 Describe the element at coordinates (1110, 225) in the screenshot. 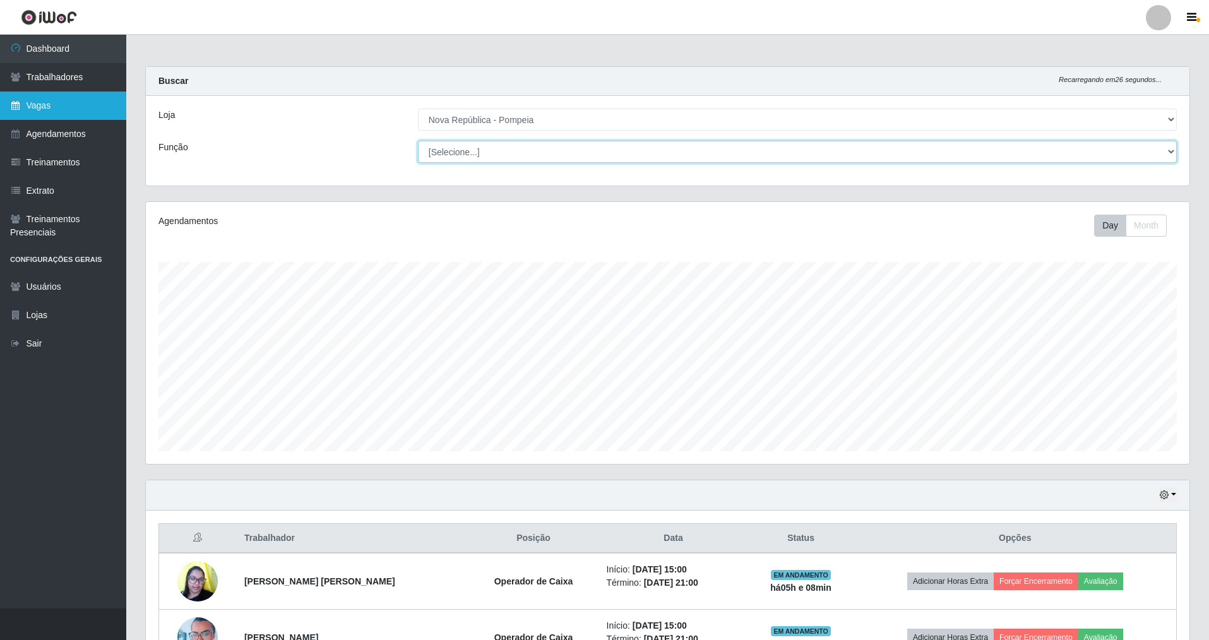

I see `button: Day` at that location.